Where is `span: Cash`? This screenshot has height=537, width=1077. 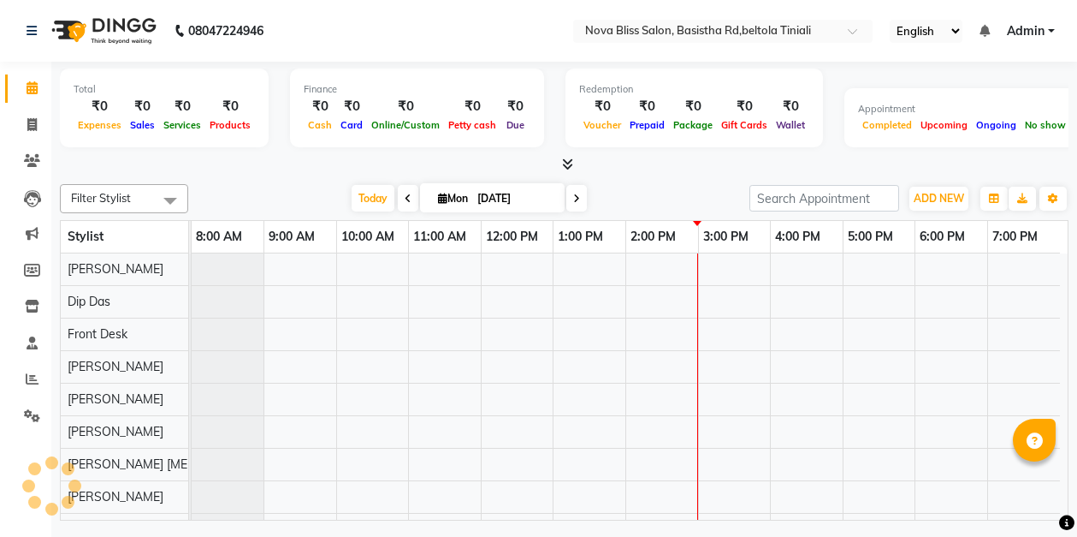
span: Cash is located at coordinates (320, 125).